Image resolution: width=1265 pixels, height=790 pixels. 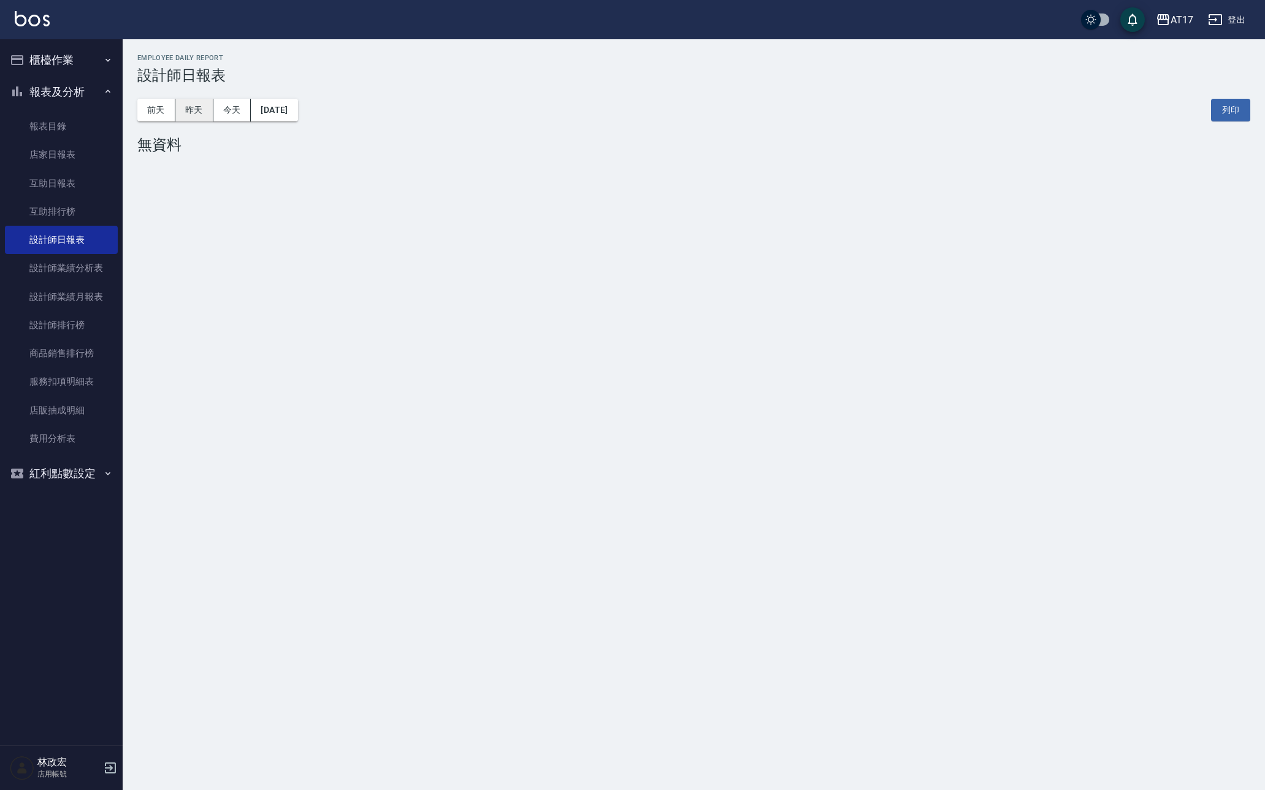 I want to click on a: 報表目錄, so click(x=61, y=126).